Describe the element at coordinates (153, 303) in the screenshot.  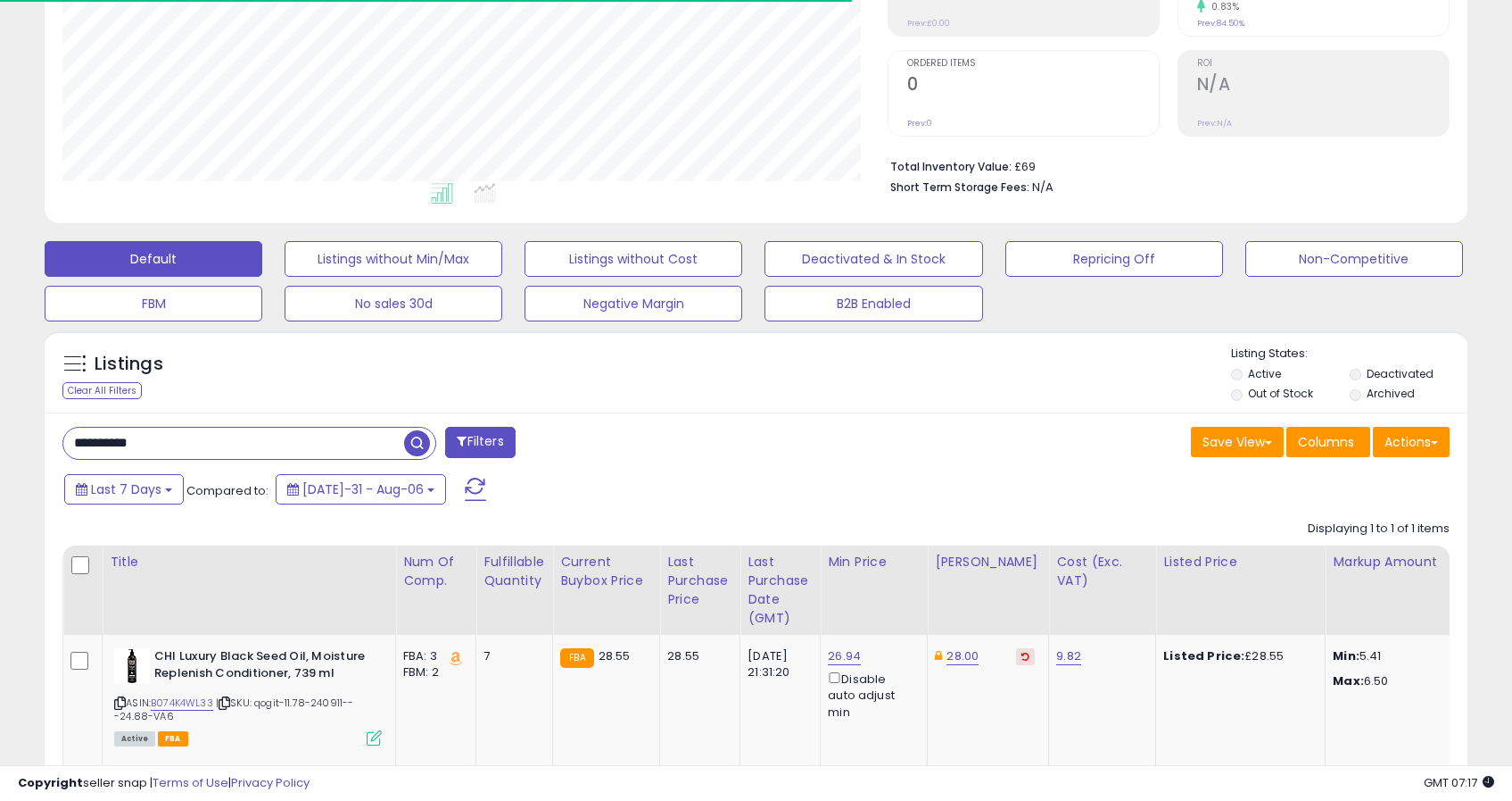
I see `button: FBM` at that location.